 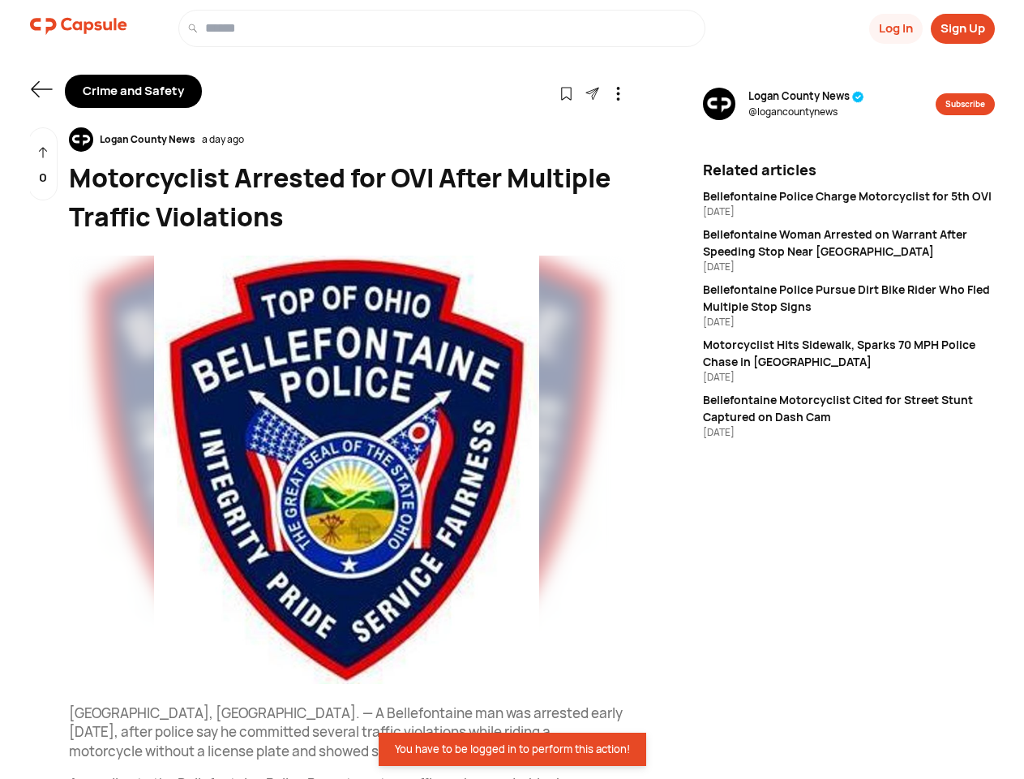 I want to click on div: Crime and Safety, so click(x=133, y=91).